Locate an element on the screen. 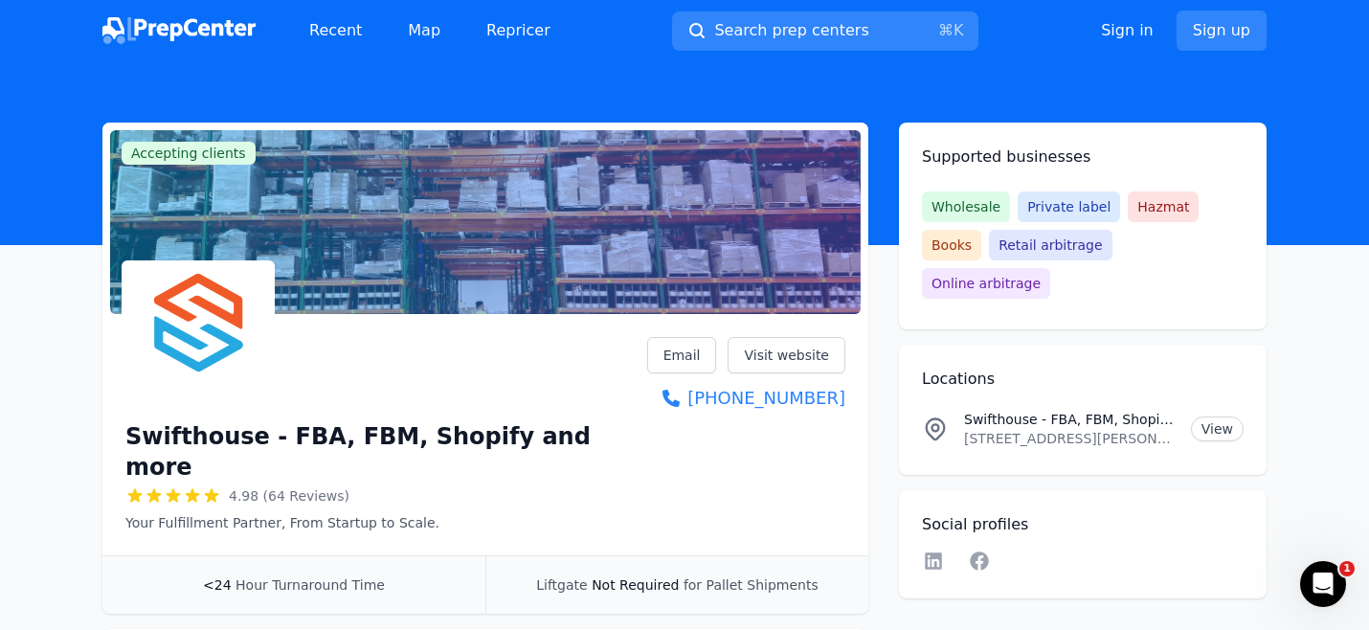  p: Your Fulfillment Partner, From Startup to Scale. is located at coordinates (386, 523).